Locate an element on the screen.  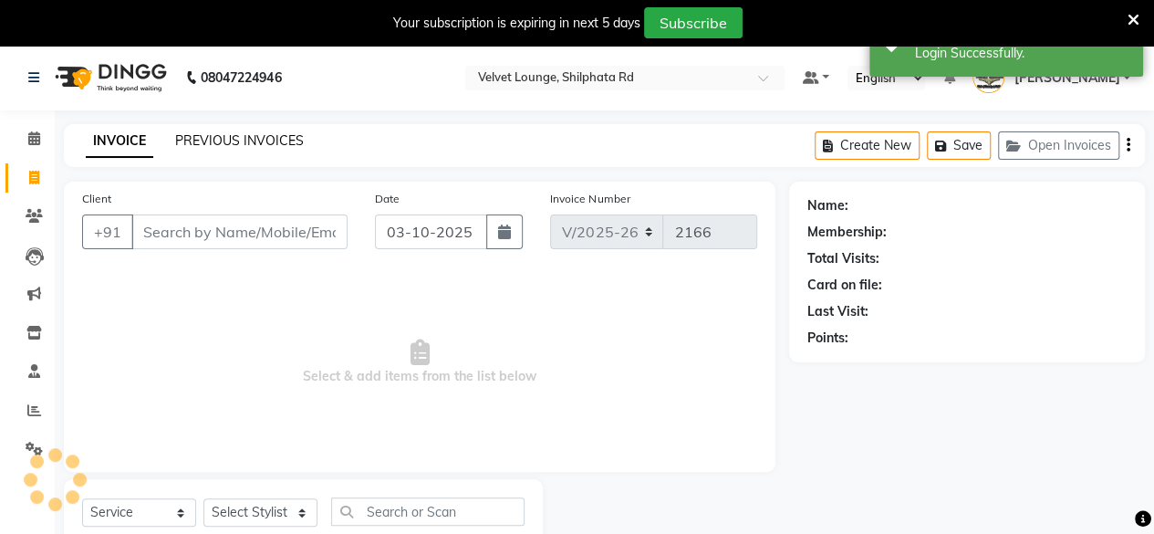
input: Search by Name/Mobile/Email/Code is located at coordinates (239, 232).